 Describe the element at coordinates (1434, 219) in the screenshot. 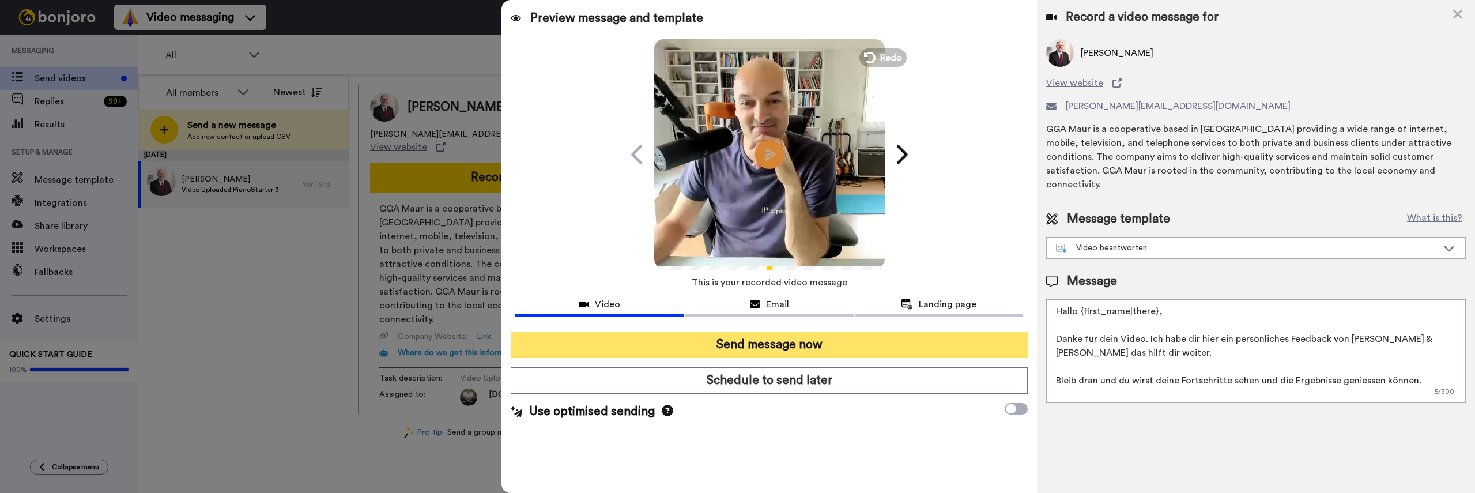

I see `button: What is this?` at that location.